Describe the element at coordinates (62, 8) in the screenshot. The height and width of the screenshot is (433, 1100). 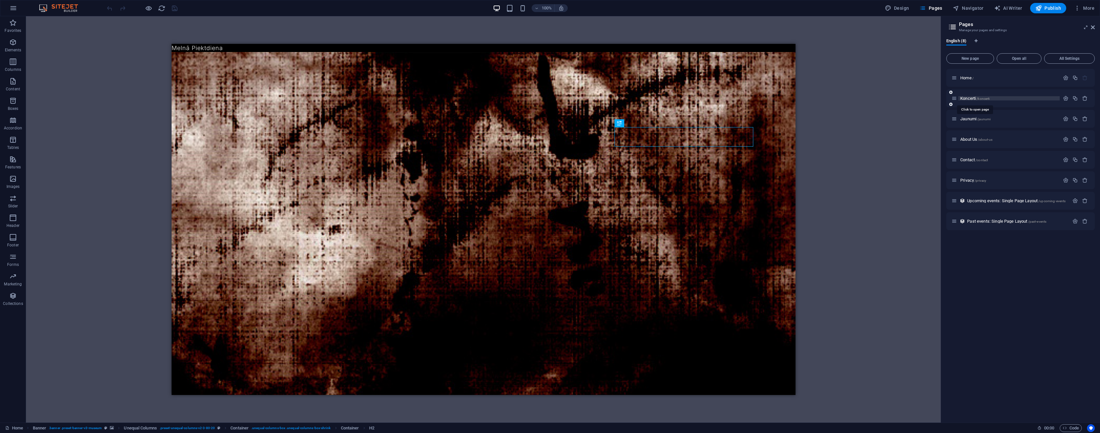
I see `img: Editor Logo` at that location.